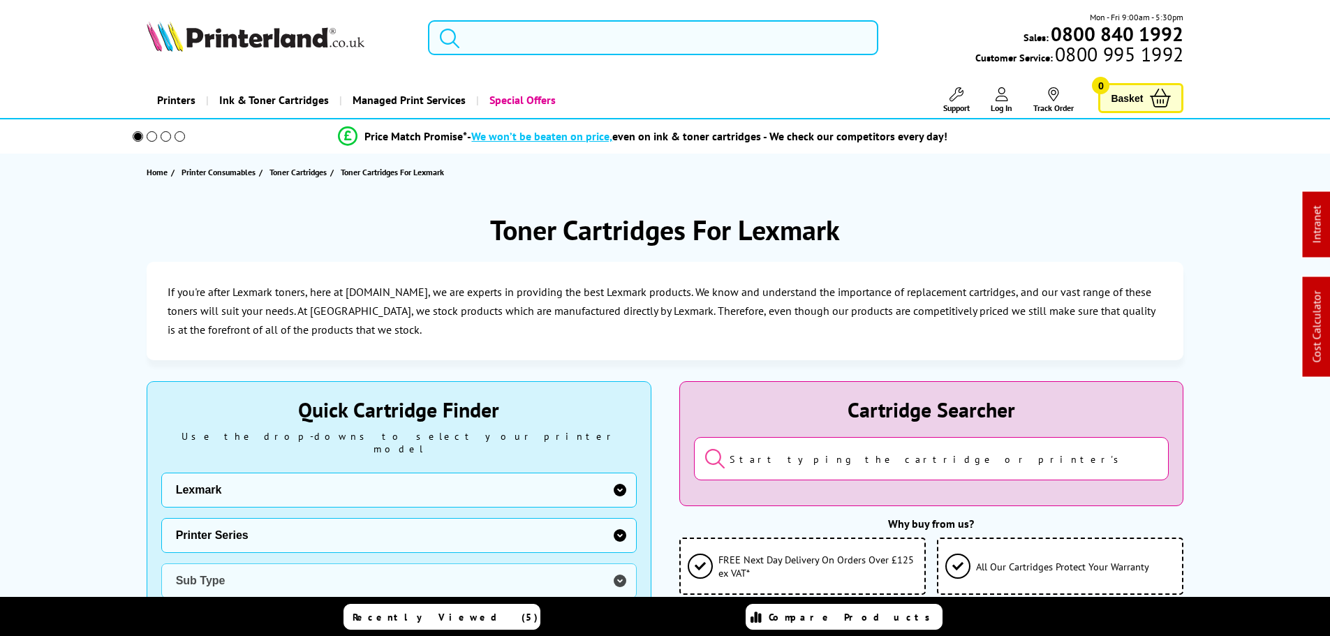 This screenshot has height=636, width=1330. Describe the element at coordinates (272, 100) in the screenshot. I see `a: Ink & Toner Cartridges` at that location.